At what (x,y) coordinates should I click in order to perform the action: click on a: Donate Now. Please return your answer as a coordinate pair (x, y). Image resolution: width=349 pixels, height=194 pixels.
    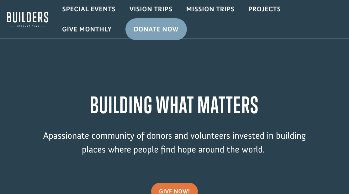
    Looking at the image, I should click on (156, 29).